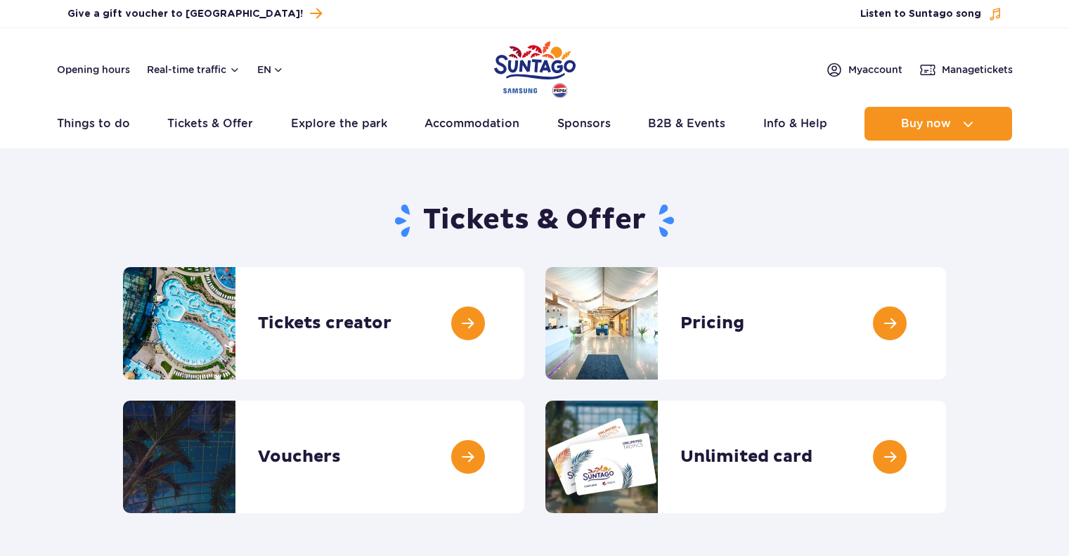 The width and height of the screenshot is (1069, 556). I want to click on a: Tickets & Offer, so click(210, 124).